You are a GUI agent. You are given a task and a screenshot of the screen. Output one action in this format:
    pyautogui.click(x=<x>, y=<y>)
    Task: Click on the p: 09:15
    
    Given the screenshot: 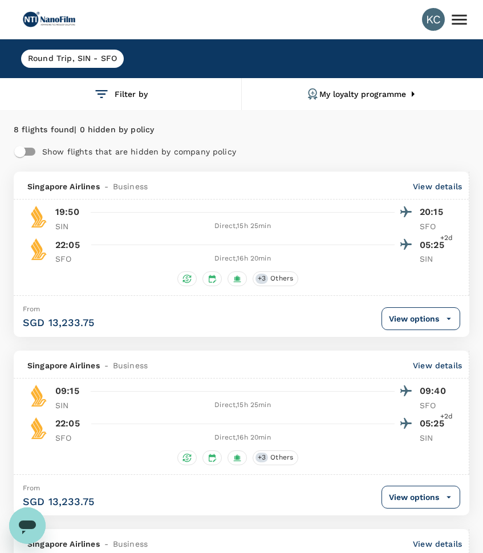 What is the action you would take?
    pyautogui.click(x=67, y=391)
    